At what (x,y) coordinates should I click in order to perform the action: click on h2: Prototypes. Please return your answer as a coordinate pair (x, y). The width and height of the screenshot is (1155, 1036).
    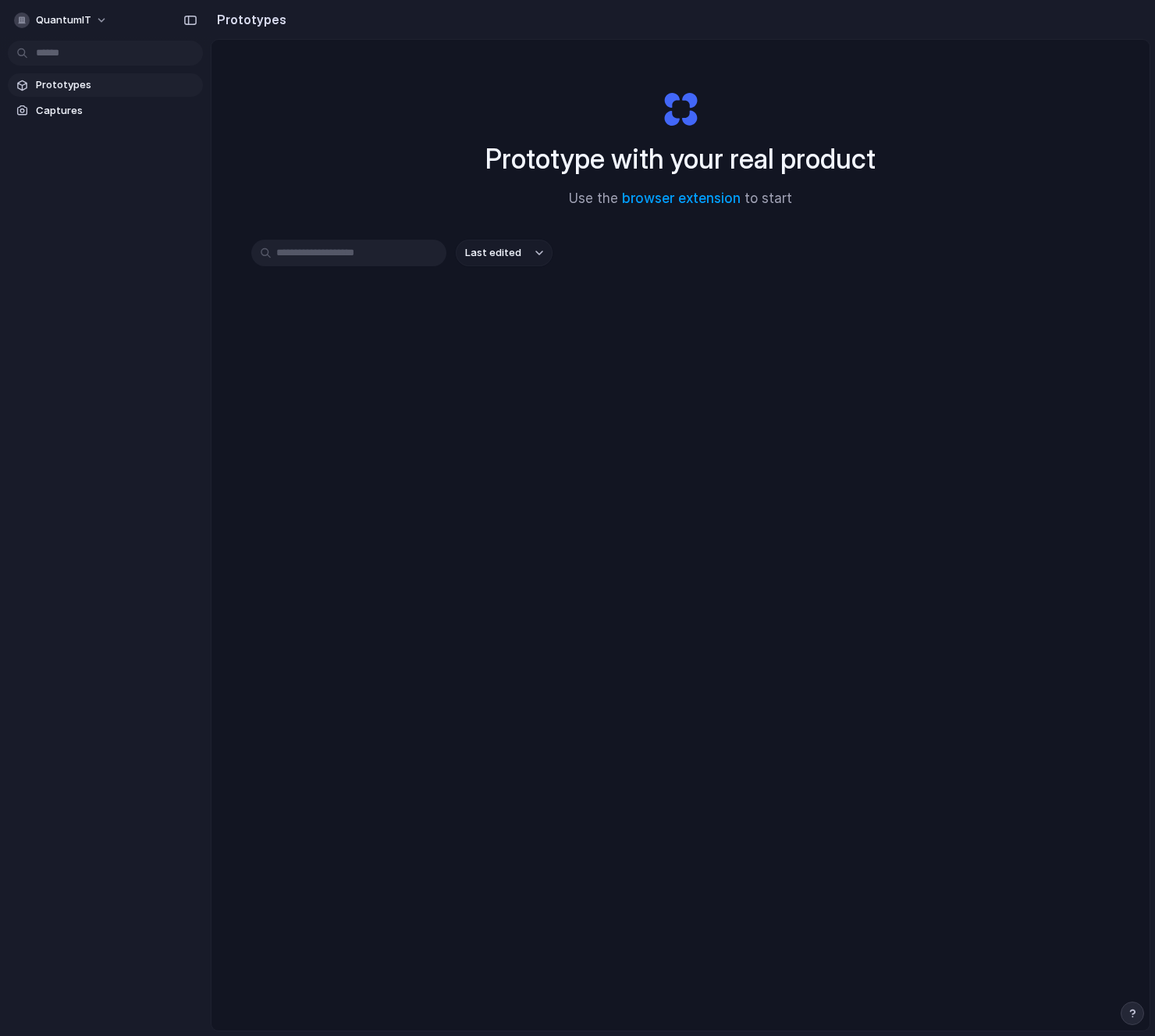
    Looking at the image, I should click on (248, 20).